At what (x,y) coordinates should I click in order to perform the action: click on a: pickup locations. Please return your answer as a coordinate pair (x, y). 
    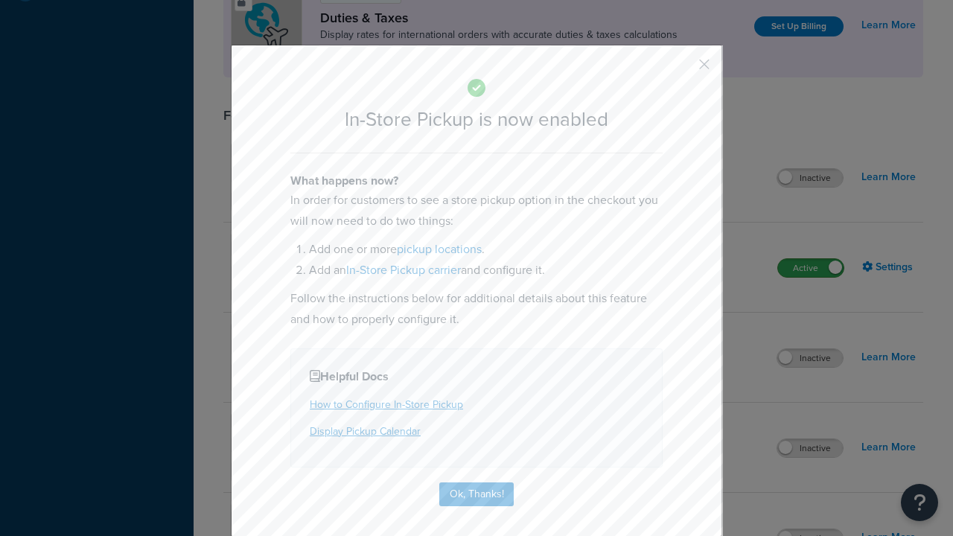
    Looking at the image, I should click on (439, 249).